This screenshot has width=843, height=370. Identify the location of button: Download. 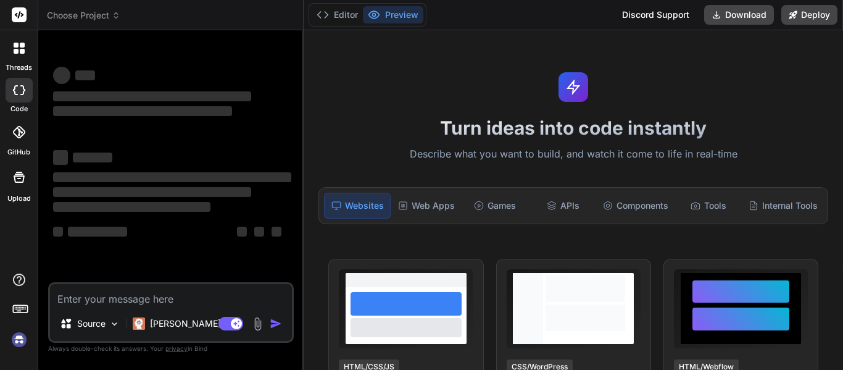
(739, 15).